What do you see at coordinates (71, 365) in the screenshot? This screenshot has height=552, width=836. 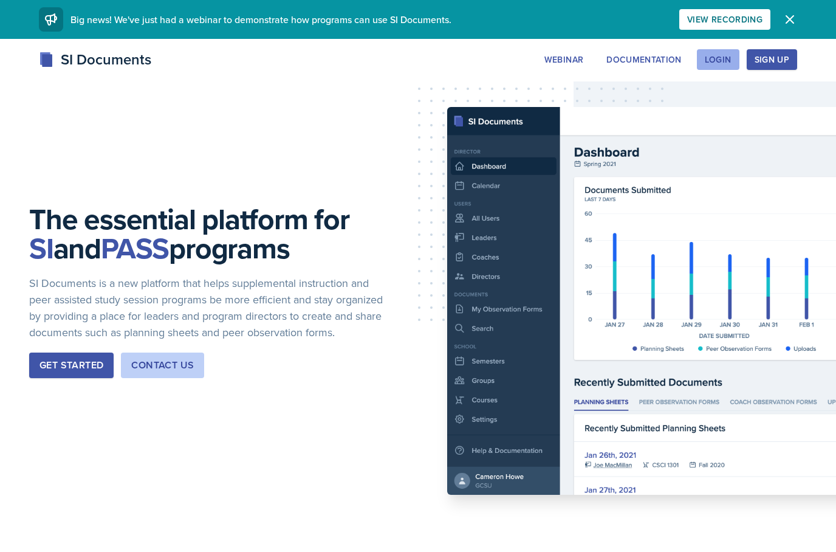 I see `button: Get Started` at bounding box center [71, 365].